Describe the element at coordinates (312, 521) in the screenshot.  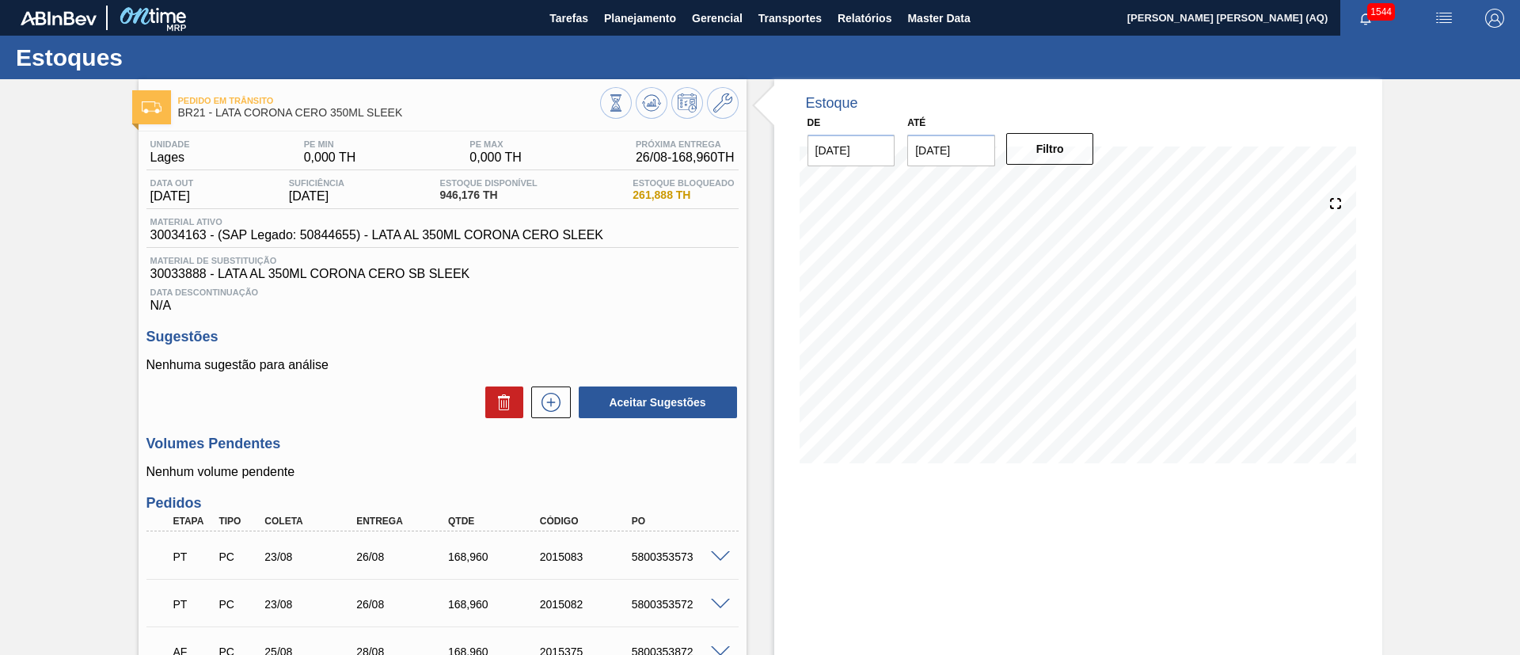
I see `div: Coleta` at that location.